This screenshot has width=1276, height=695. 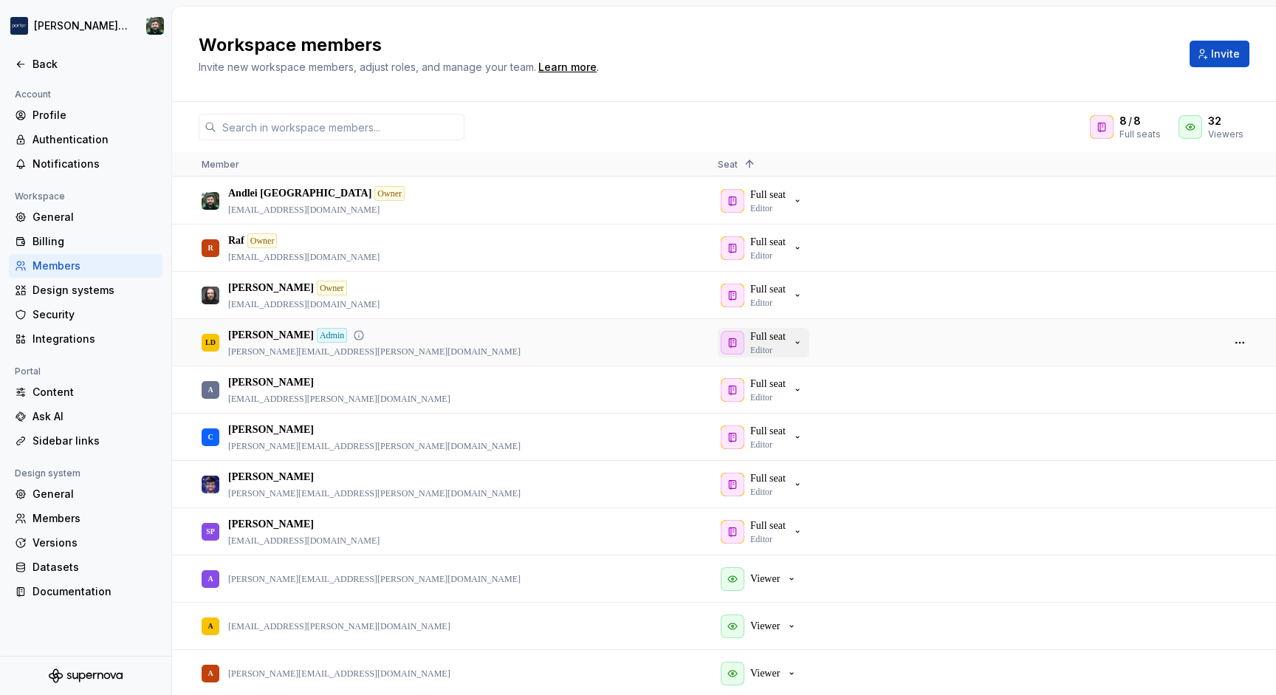 I want to click on a: Back, so click(x=86, y=64).